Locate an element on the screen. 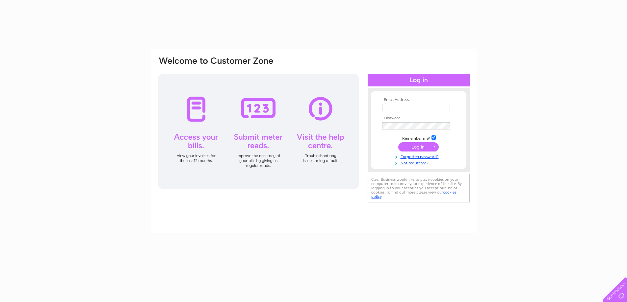  a: Forgotten password? is located at coordinates (419, 156).